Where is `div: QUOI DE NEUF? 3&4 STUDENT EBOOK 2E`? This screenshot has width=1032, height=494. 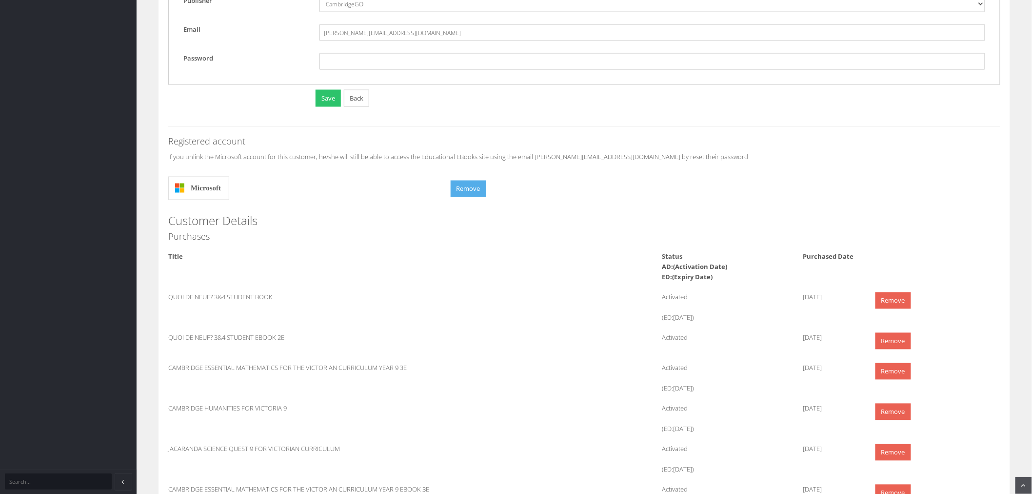
div: QUOI DE NEUF? 3&4 STUDENT EBOOK 2E is located at coordinates (337, 338).